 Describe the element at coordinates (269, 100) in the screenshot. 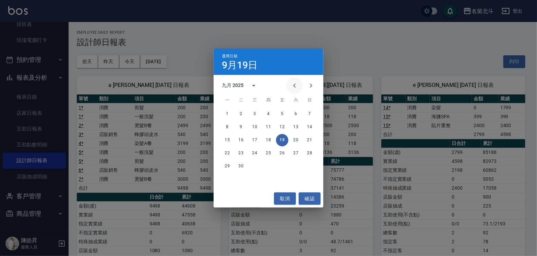

I see `span: 星期四` at that location.